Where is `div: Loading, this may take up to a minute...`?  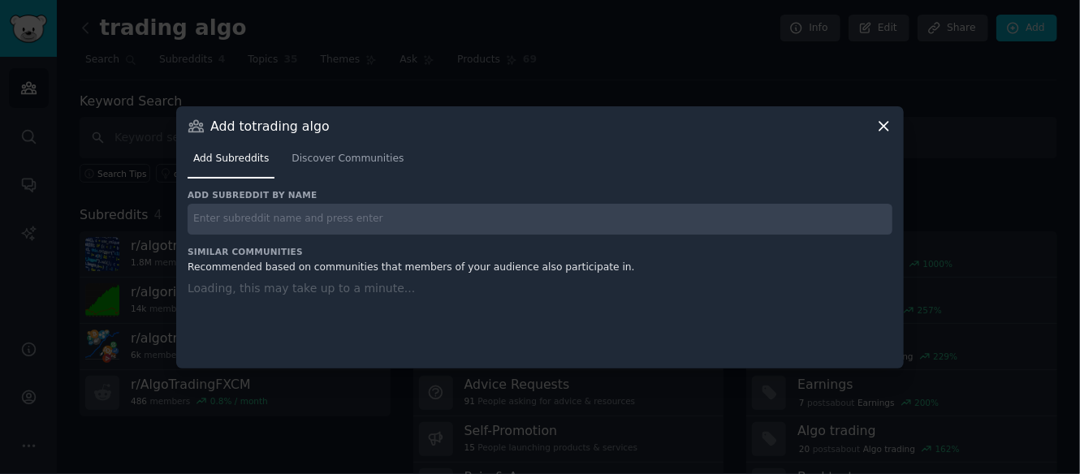
div: Loading, this may take up to a minute... is located at coordinates (540, 314).